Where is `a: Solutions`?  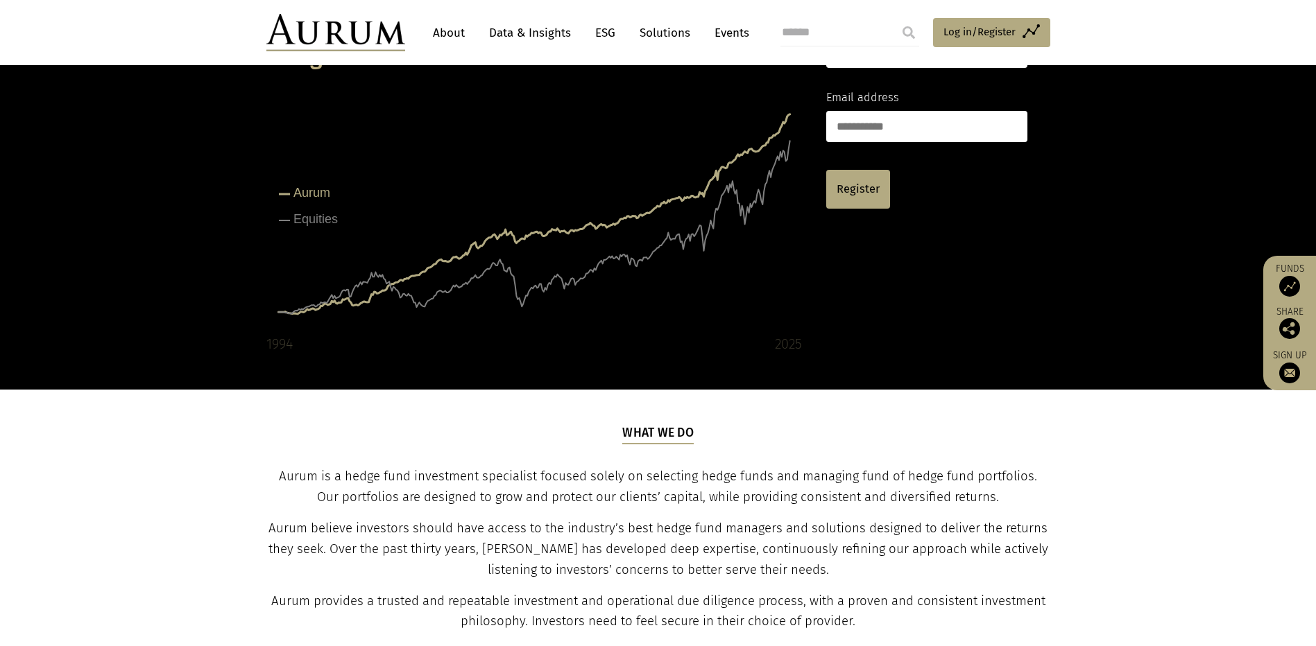 a: Solutions is located at coordinates (664, 33).